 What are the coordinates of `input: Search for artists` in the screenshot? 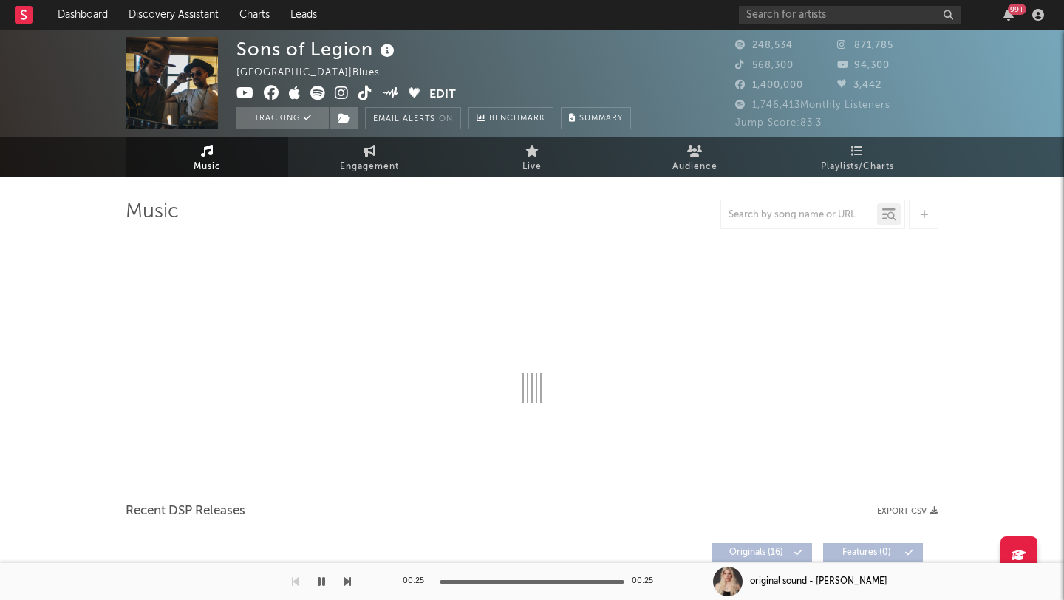 It's located at (850, 15).